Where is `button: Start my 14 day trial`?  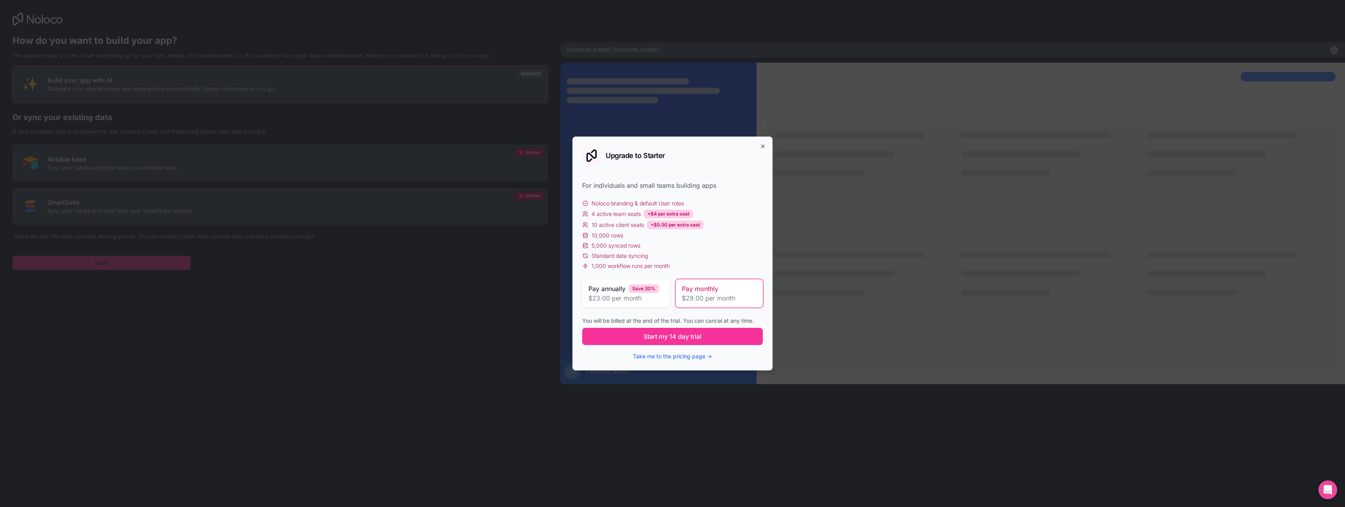 button: Start my 14 day trial is located at coordinates (673, 336).